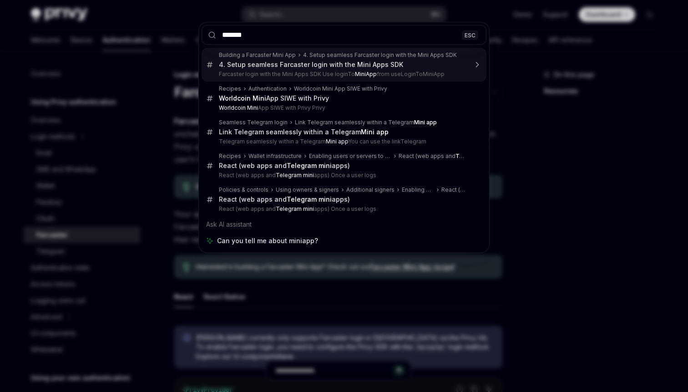  What do you see at coordinates (268, 241) in the screenshot?
I see `span: Can you tell me about miniapp?` at bounding box center [268, 241].